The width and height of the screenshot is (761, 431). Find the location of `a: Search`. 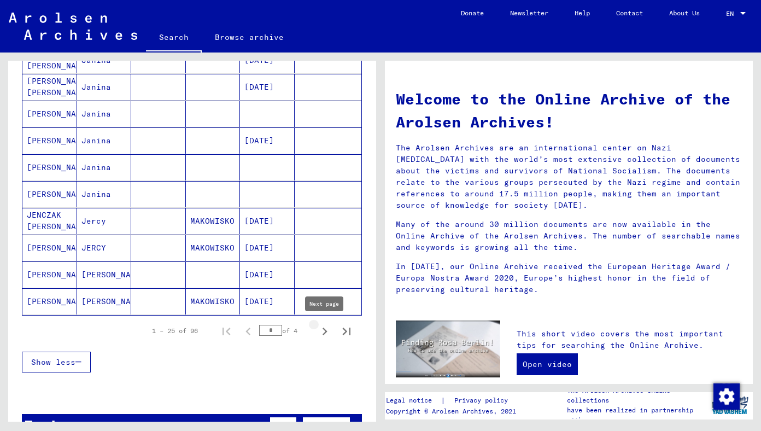

a: Search is located at coordinates (174, 38).